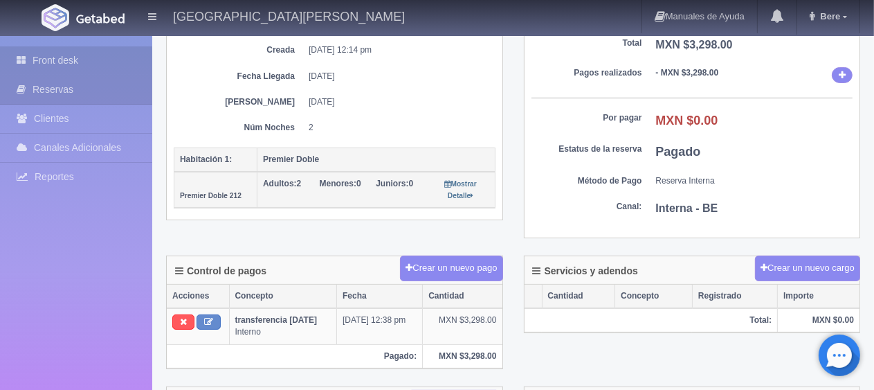  What do you see at coordinates (734, 296) in the screenshot?
I see `th: Registrado` at bounding box center [734, 296].